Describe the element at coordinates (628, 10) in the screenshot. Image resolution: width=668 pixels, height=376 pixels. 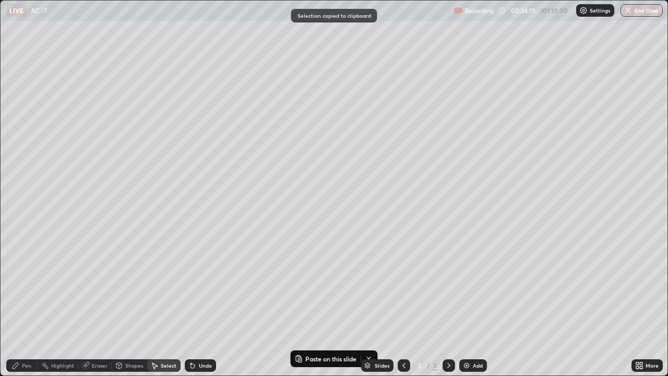
I see `img: end-class-cross` at that location.